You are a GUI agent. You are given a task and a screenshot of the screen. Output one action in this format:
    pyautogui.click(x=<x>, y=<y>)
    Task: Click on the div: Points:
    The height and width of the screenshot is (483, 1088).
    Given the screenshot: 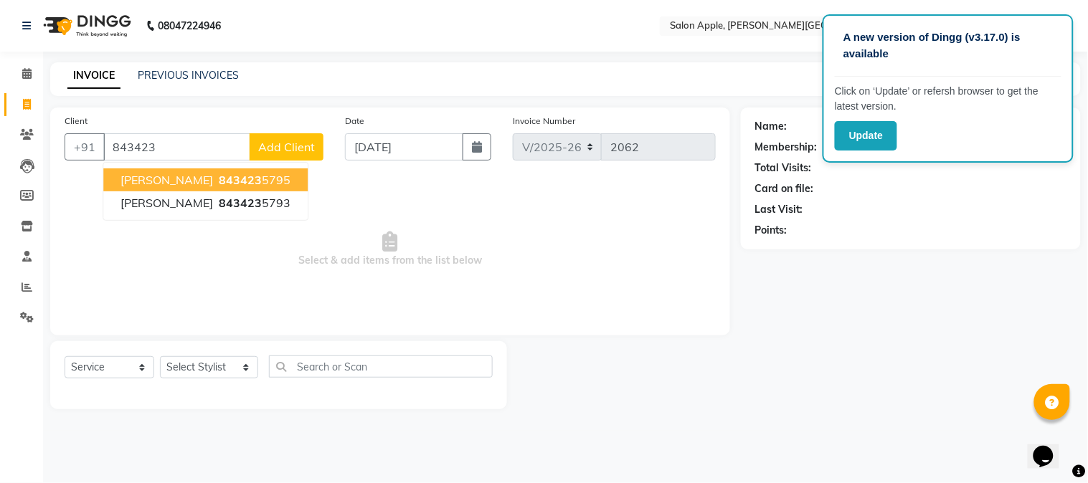 What is the action you would take?
    pyautogui.click(x=771, y=230)
    